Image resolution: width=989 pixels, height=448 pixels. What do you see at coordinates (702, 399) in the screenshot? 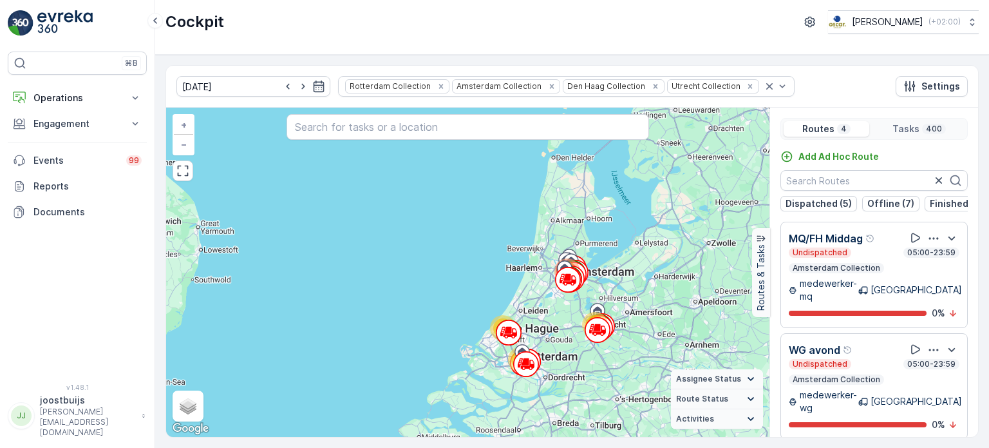
I see `span: Route Status` at bounding box center [702, 399].